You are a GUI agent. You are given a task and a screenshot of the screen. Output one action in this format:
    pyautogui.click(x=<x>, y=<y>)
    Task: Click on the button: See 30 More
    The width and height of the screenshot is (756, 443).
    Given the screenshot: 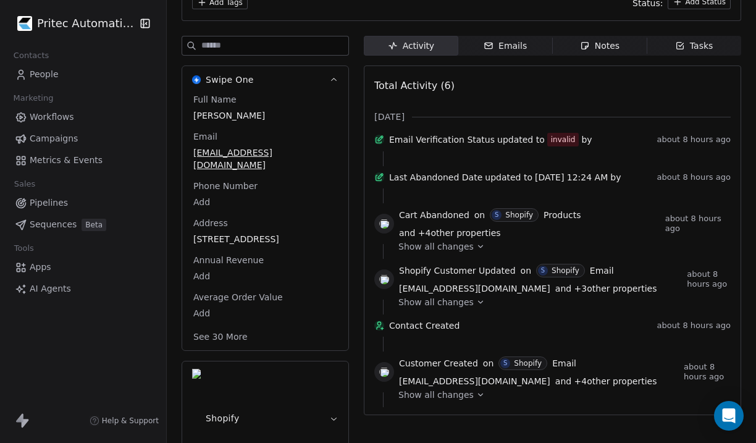 What is the action you would take?
    pyautogui.click(x=220, y=337)
    